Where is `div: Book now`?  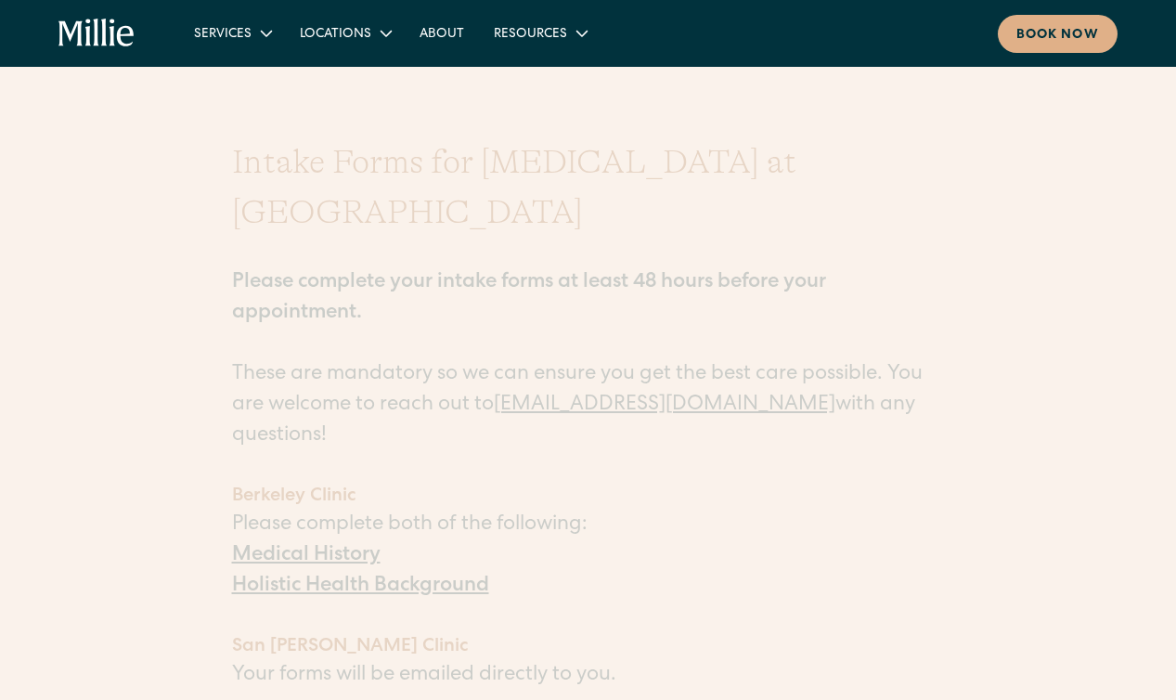
div: Book now is located at coordinates (1057, 35).